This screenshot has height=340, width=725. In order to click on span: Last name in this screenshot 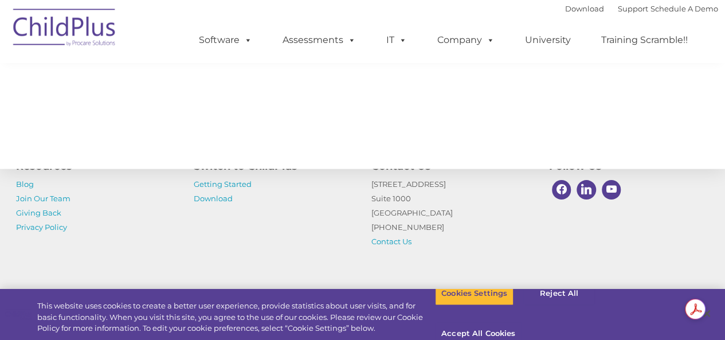, I will do `click(177, 80)`.